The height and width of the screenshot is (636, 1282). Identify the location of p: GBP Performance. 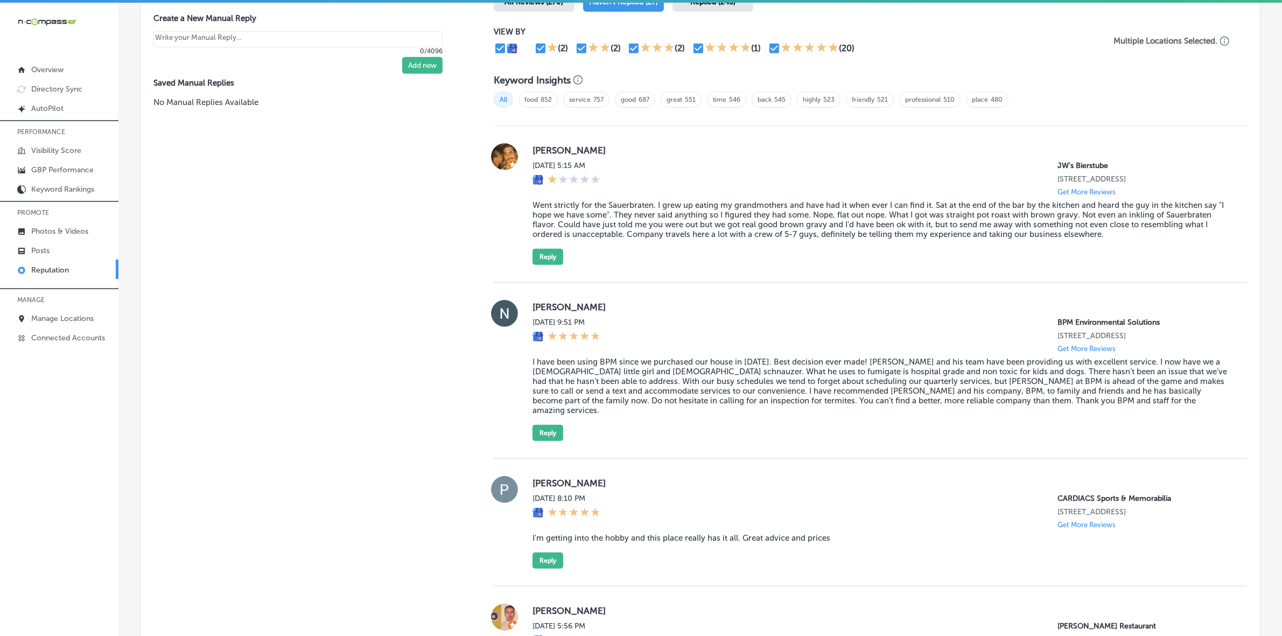
(62, 170).